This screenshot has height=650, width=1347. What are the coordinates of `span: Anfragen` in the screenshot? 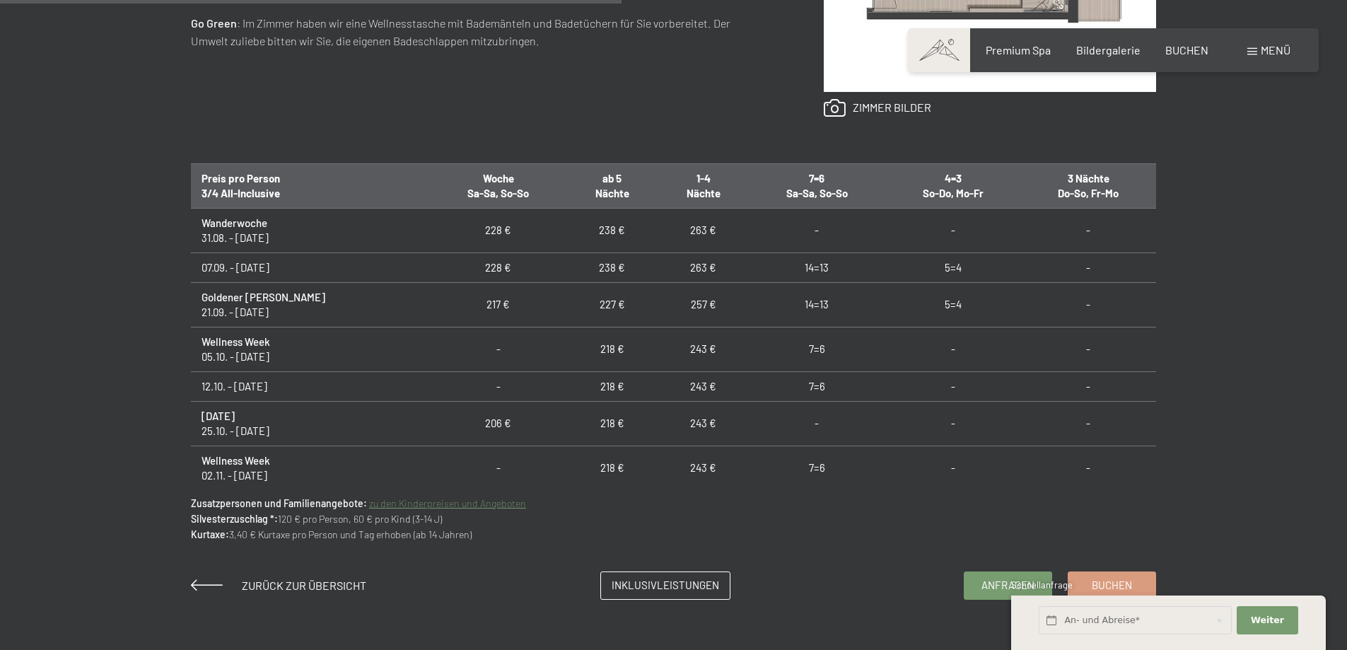 It's located at (1007, 585).